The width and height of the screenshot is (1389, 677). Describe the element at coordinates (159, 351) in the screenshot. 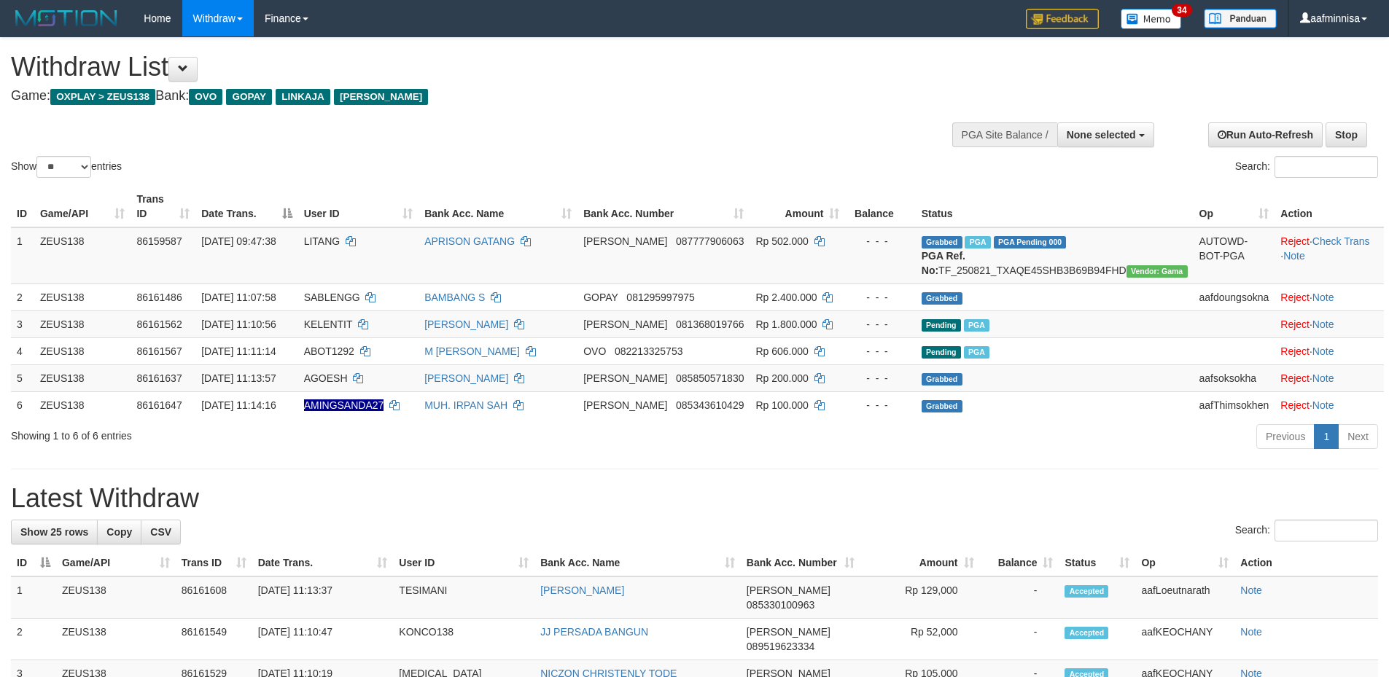

I see `span: 86161567` at that location.